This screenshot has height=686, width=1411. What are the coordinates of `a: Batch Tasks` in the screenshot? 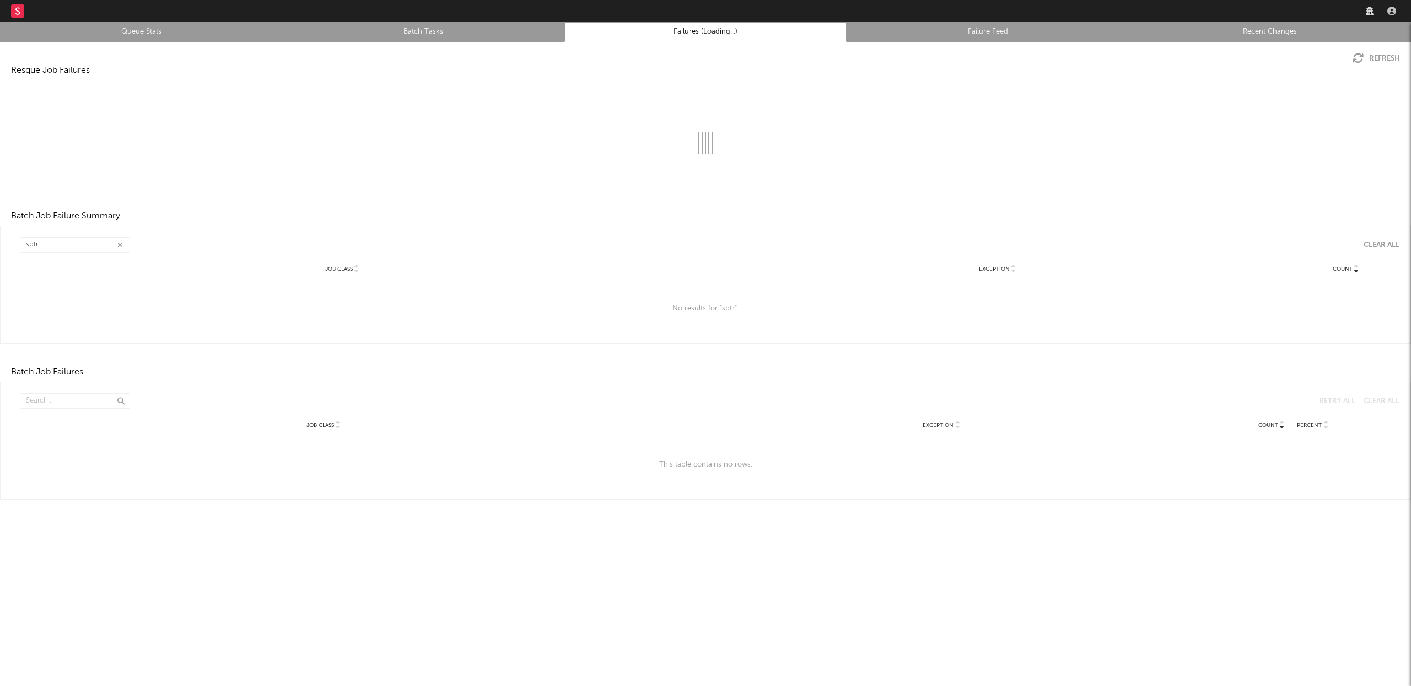 It's located at (423, 32).